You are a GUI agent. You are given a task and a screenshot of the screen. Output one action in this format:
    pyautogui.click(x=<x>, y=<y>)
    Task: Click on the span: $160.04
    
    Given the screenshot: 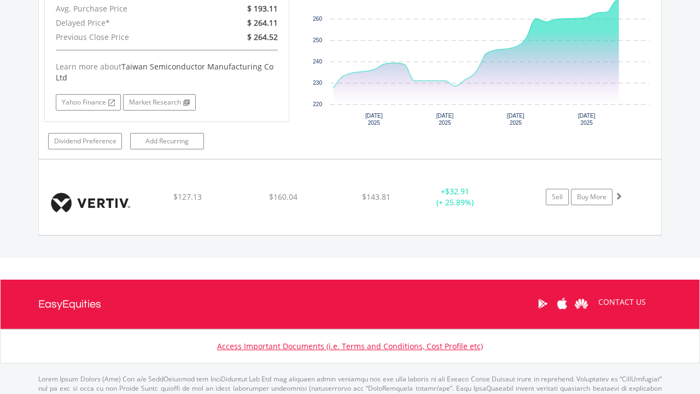 What is the action you would take?
    pyautogui.click(x=283, y=196)
    